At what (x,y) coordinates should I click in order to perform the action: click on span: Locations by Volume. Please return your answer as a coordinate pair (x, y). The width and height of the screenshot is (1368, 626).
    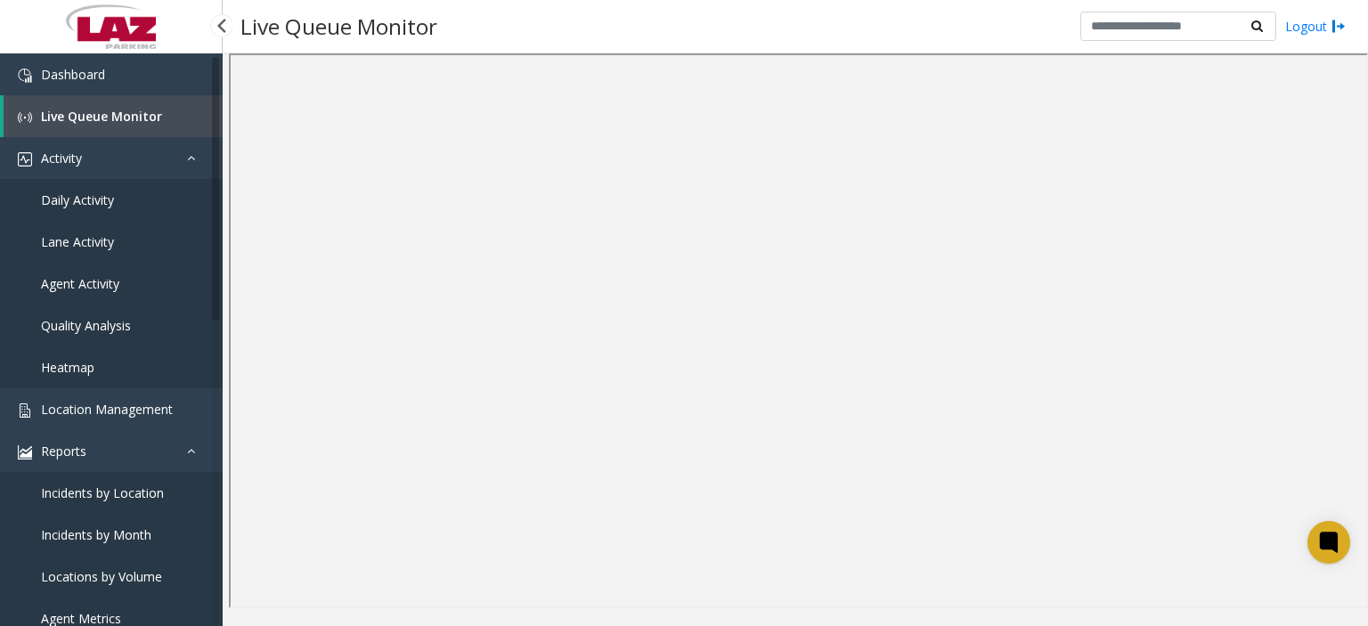
    Looking at the image, I should click on (102, 576).